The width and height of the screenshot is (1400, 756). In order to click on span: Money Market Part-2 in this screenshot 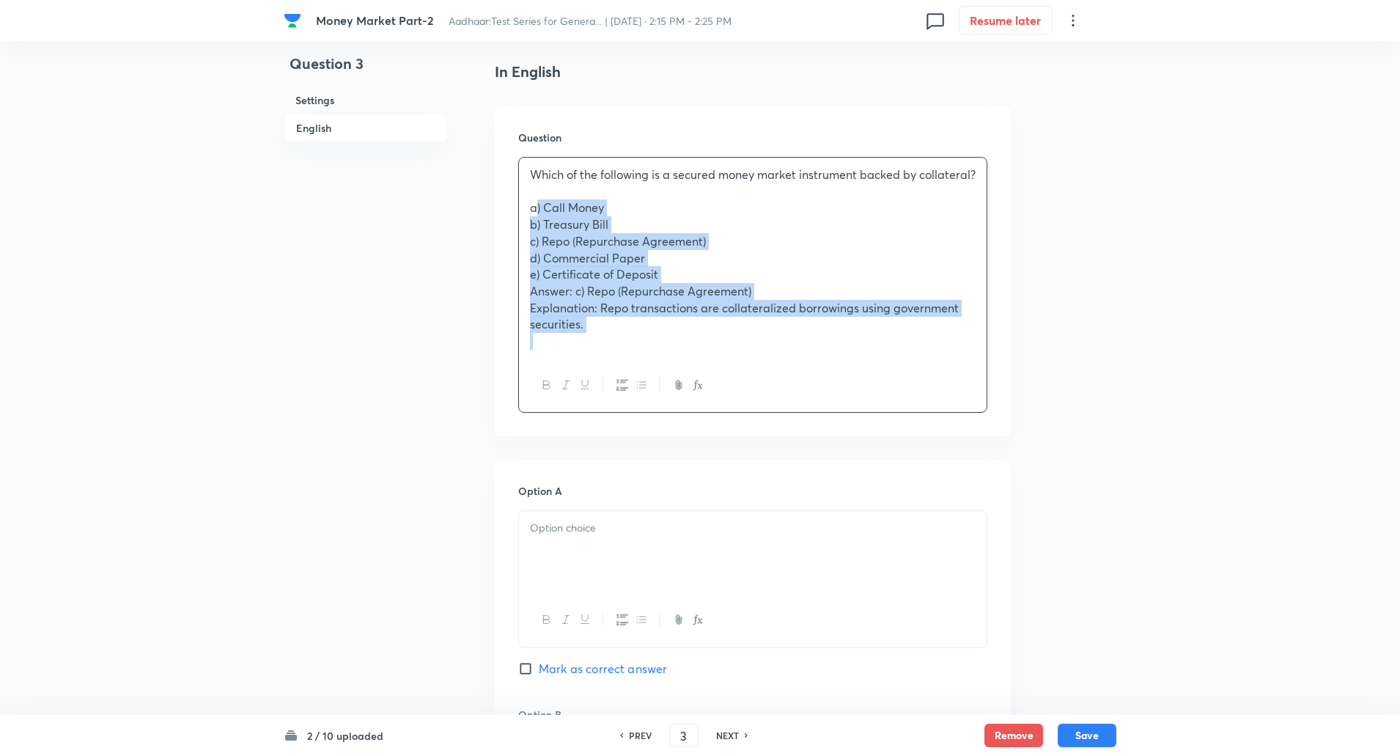, I will do `click(375, 20)`.